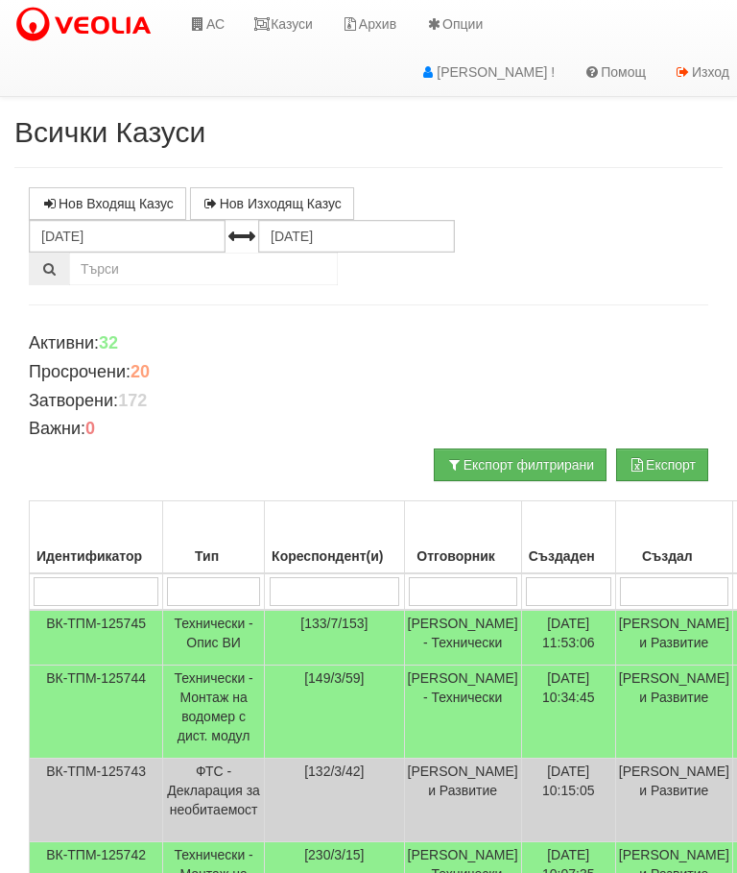 Image resolution: width=737 pixels, height=873 pixels. What do you see at coordinates (568, 556) in the screenshot?
I see `div: Създаден` at bounding box center [568, 556].